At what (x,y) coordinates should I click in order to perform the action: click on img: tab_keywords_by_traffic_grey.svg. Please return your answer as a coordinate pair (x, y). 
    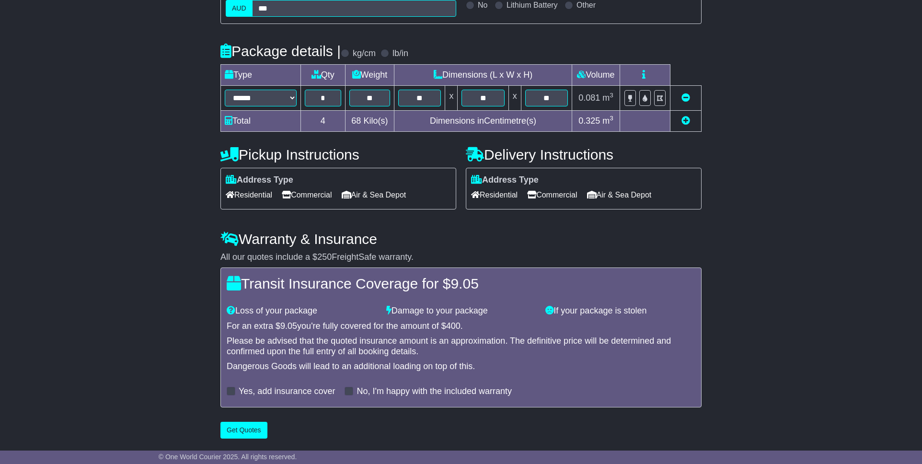
    Looking at the image, I should click on (101, 59).